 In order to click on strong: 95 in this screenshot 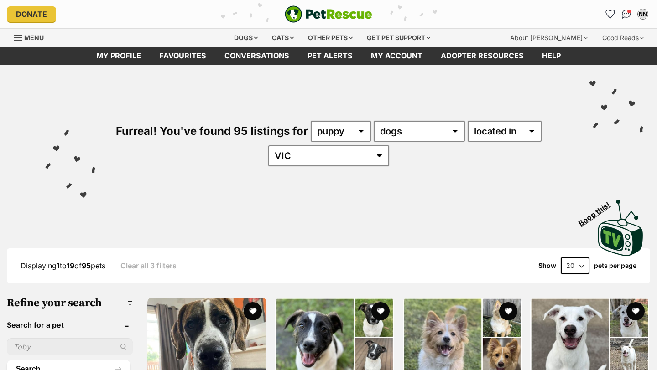, I will do `click(86, 266)`.